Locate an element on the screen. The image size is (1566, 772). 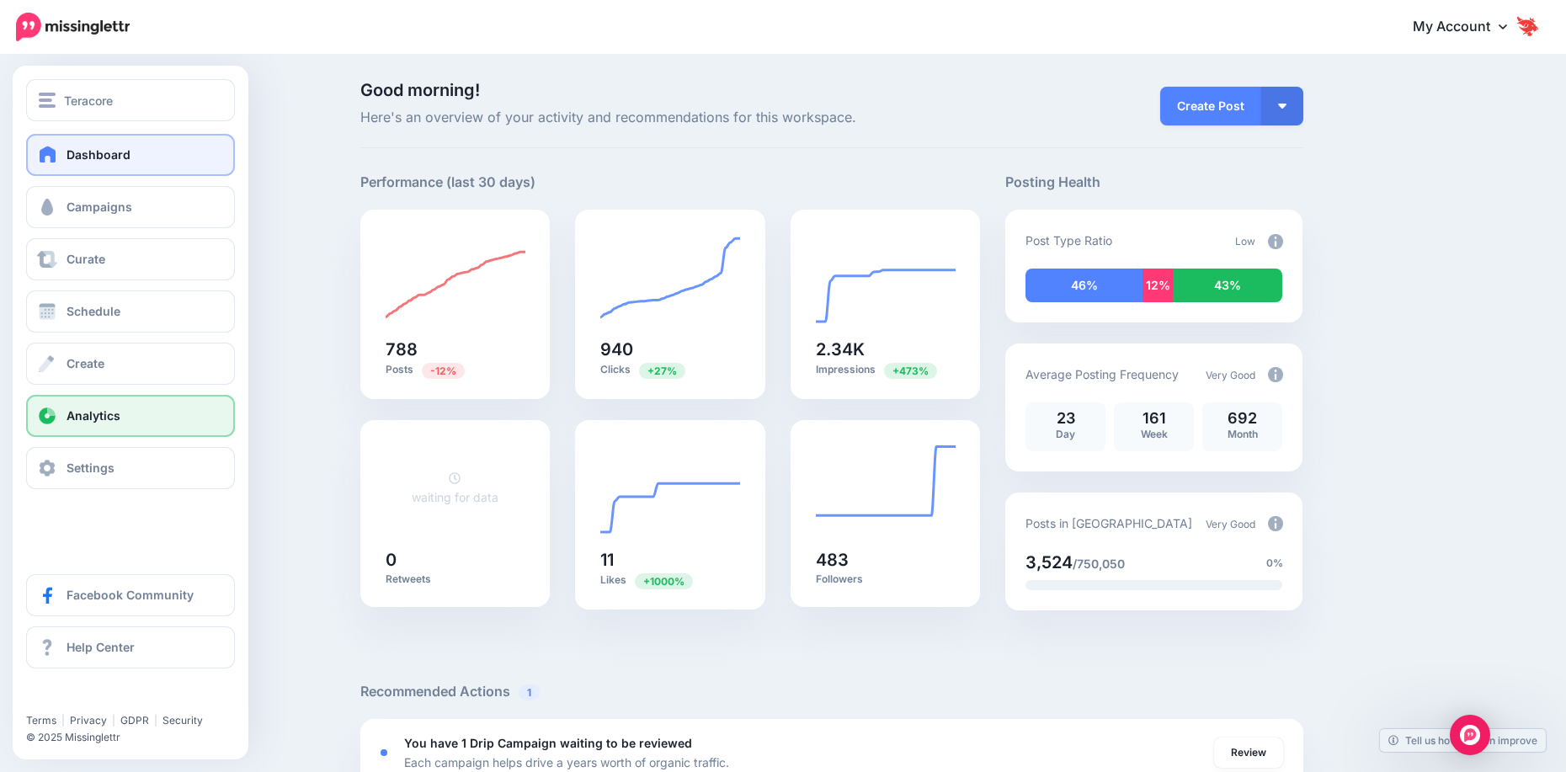
a: My Account is located at coordinates (1468, 27).